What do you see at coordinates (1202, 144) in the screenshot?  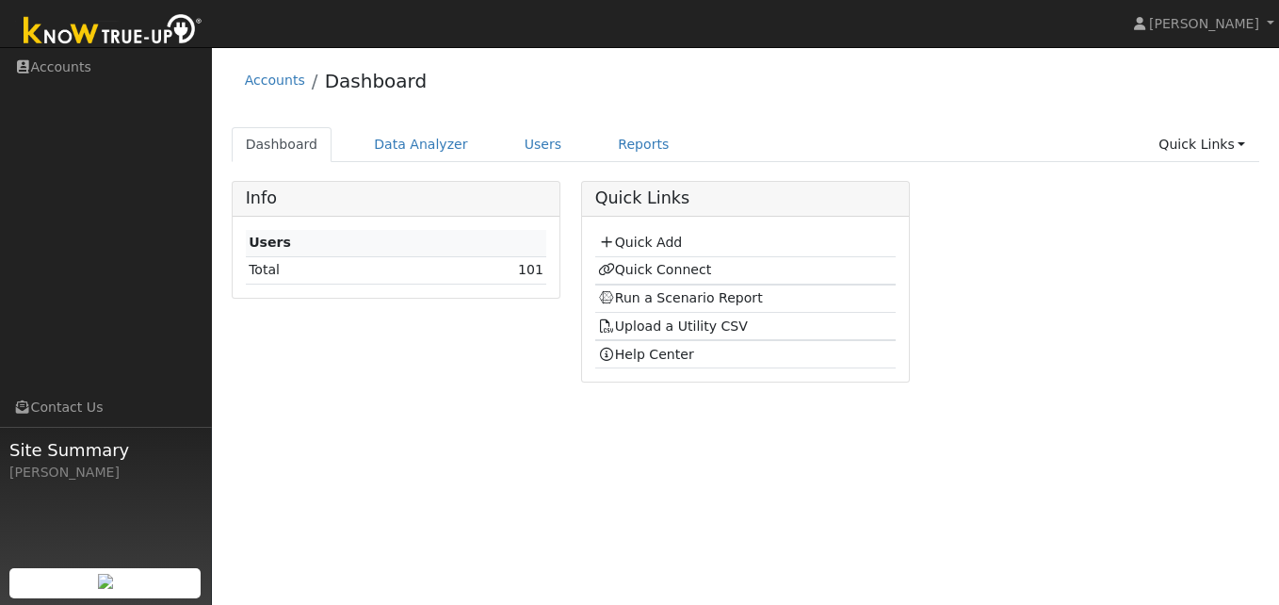 I see `a: Quick Links` at bounding box center [1202, 144].